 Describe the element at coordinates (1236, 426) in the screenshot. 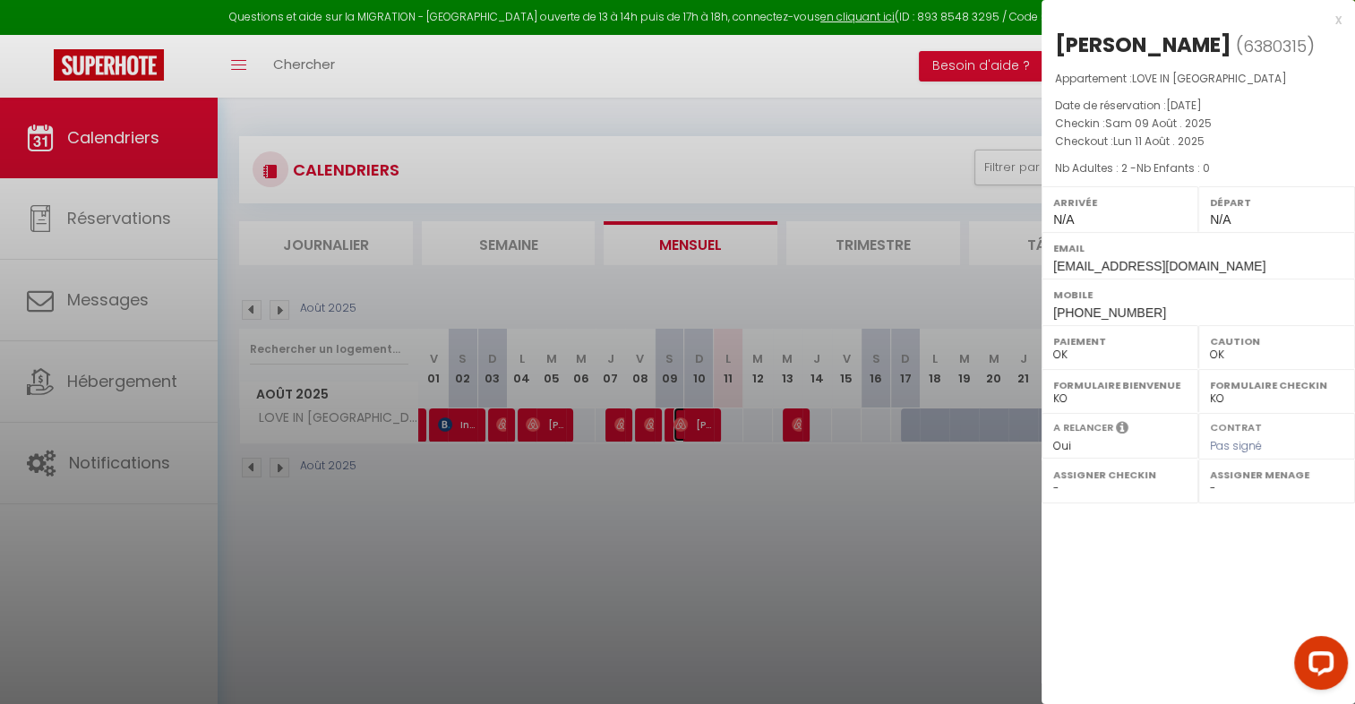

I see `label: Contrat` at that location.